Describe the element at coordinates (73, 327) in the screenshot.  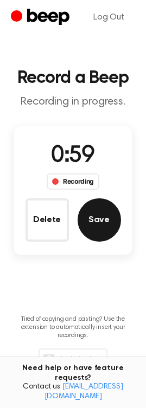
I see `p: Tired of copying and pasting? Use the extension to automatically insert your recordings.` at that location.